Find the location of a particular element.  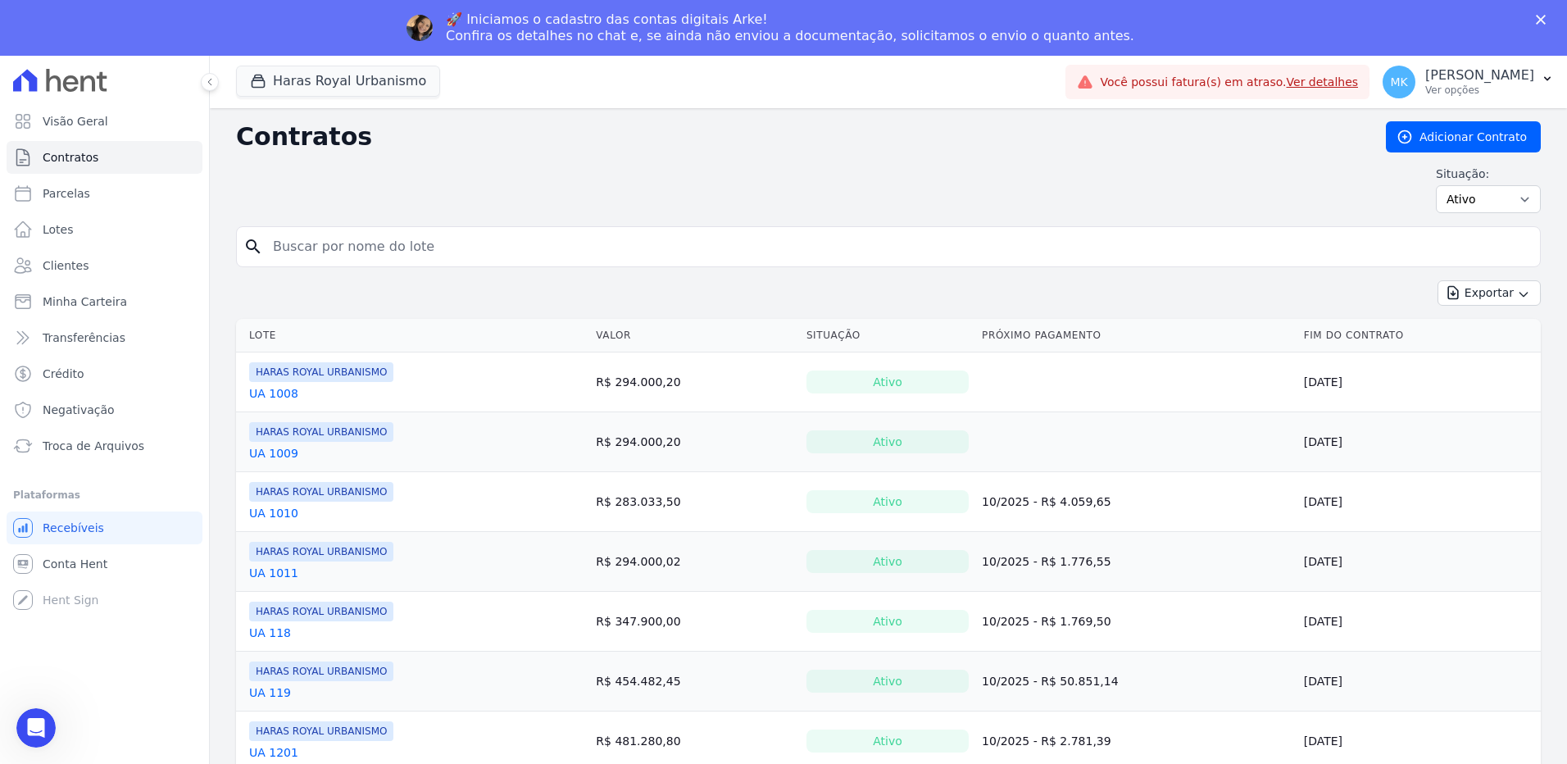

a: Recebíveis is located at coordinates (104, 528).